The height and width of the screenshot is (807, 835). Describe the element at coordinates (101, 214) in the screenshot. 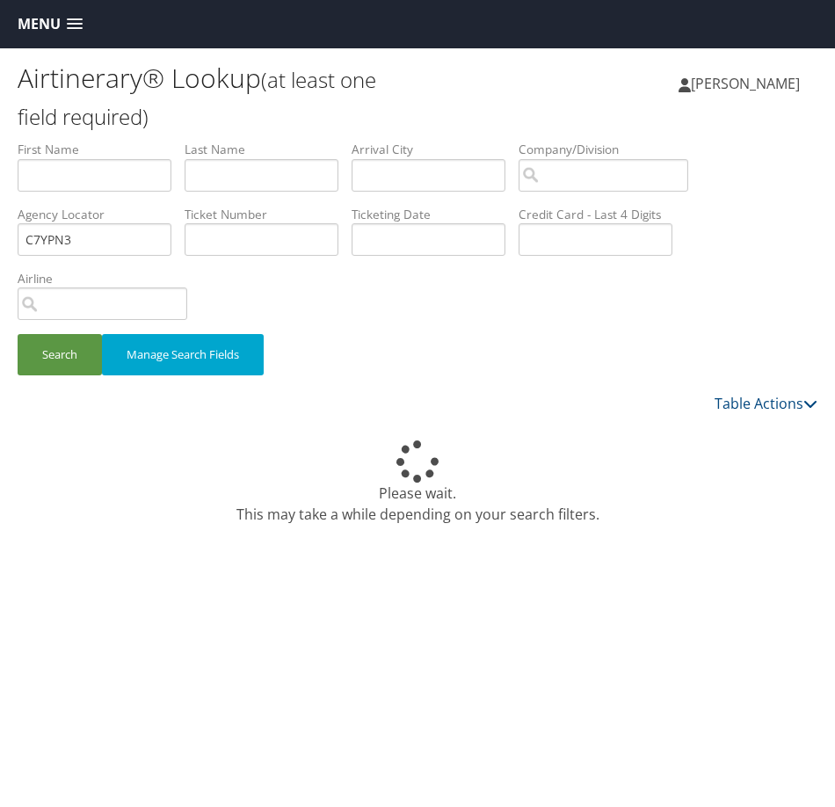

I see `label: Agency Locator` at that location.